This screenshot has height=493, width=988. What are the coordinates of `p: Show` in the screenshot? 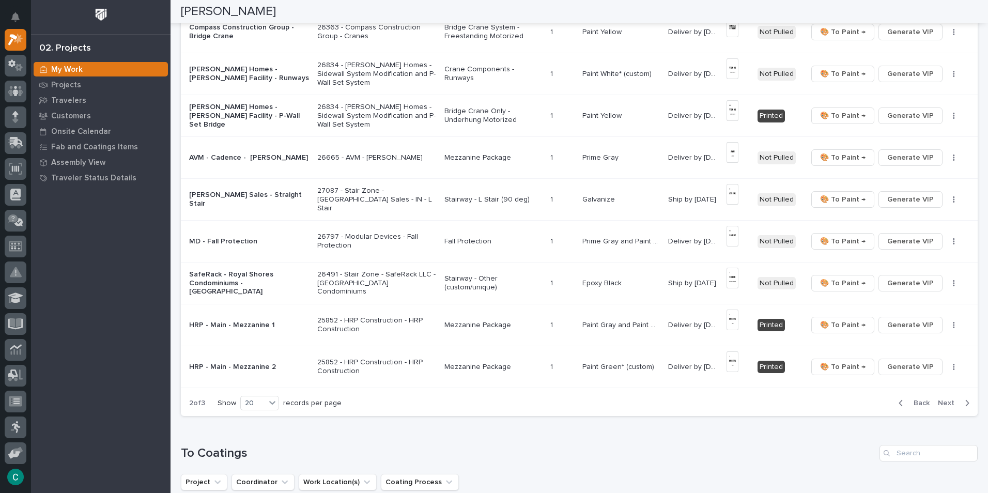 It's located at (227, 403).